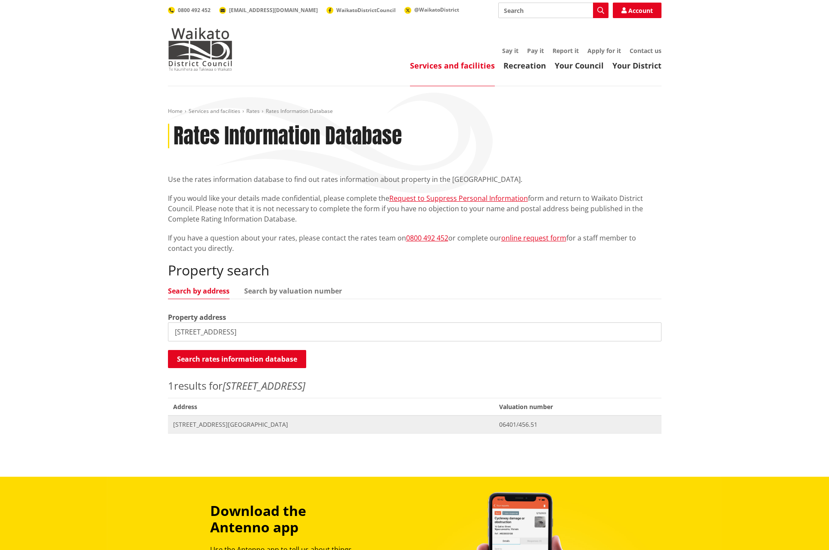 This screenshot has width=829, height=550. Describe the element at coordinates (637, 65) in the screenshot. I see `a: Your District` at that location.